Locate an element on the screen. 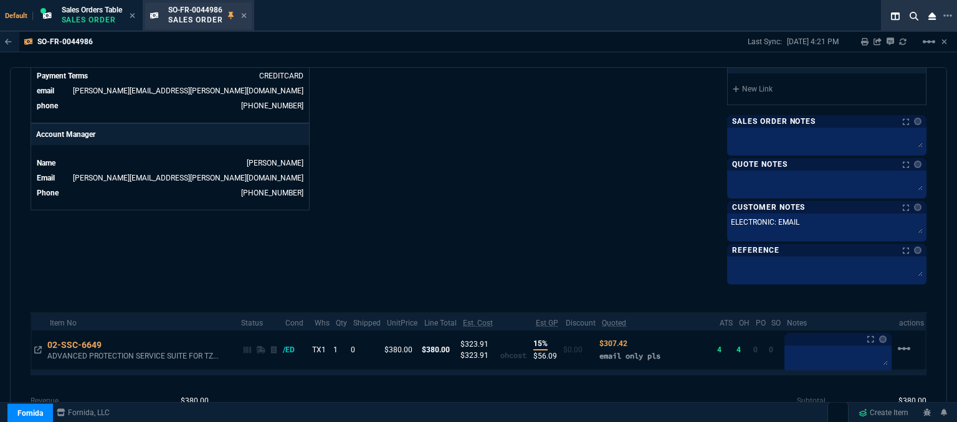 Image resolution: width=957 pixels, height=422 pixels. div: /ED is located at coordinates (295, 350).